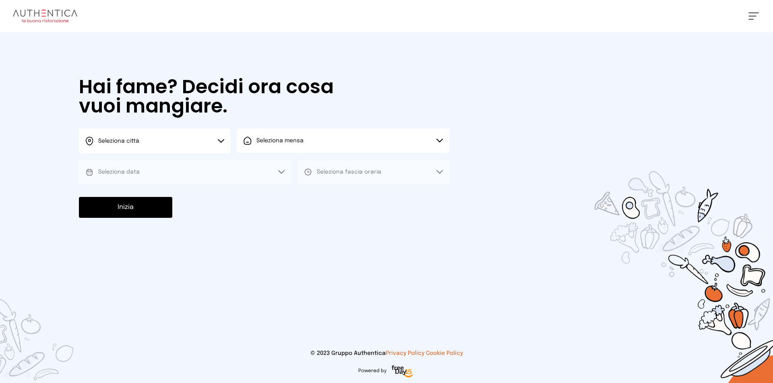  Describe the element at coordinates (373, 172) in the screenshot. I see `button: Seleziona fascia oraria` at that location.